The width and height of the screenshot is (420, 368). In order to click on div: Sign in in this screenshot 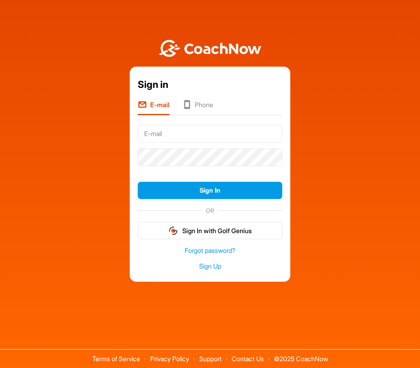, I will do `click(210, 85)`.